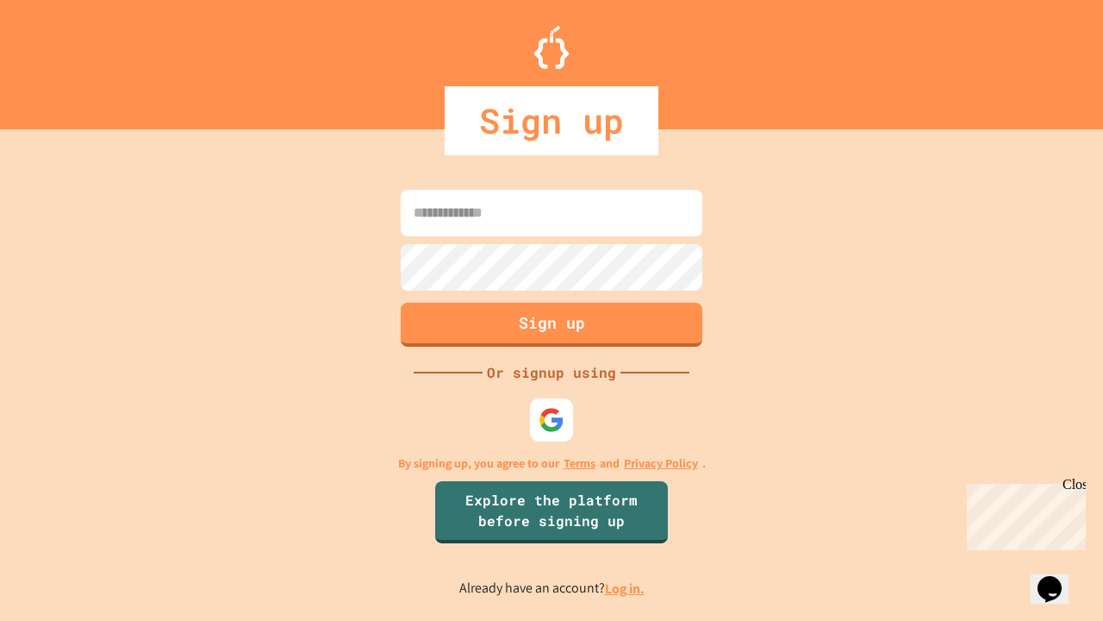 The height and width of the screenshot is (621, 1103). I want to click on button: Sign up, so click(552, 324).